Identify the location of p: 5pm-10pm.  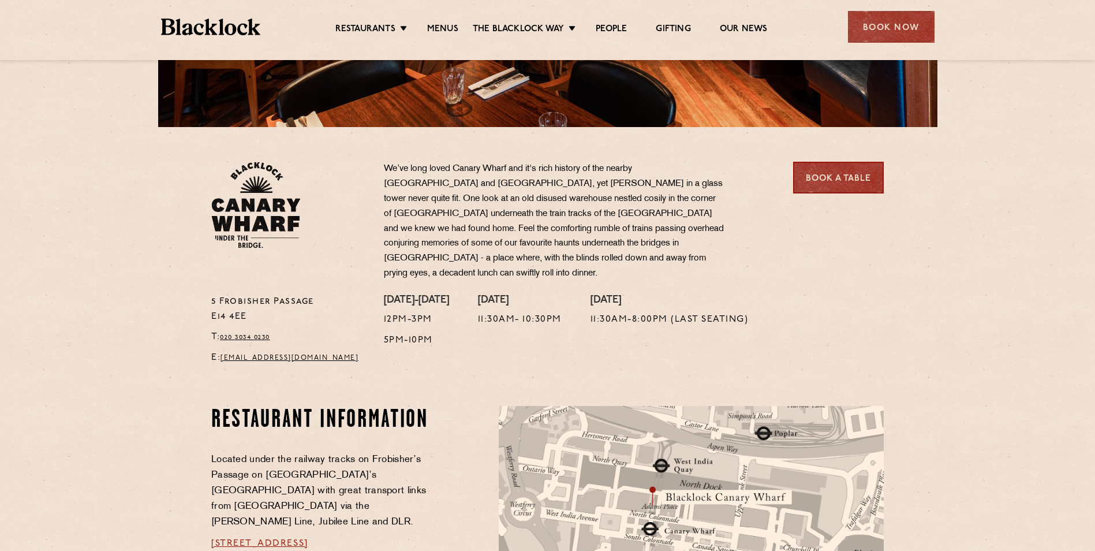
(416, 341).